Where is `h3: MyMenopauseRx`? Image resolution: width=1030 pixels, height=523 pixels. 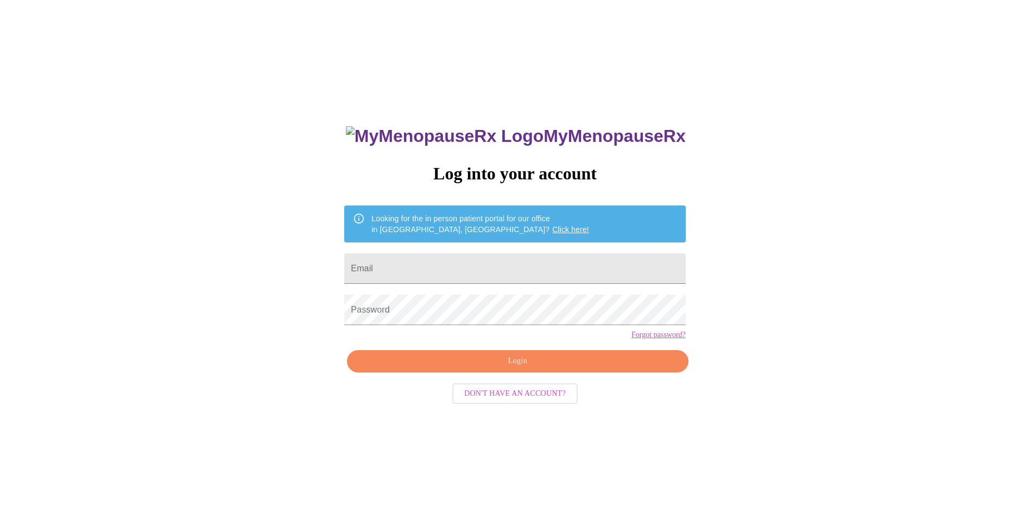
h3: MyMenopauseRx is located at coordinates (516, 136).